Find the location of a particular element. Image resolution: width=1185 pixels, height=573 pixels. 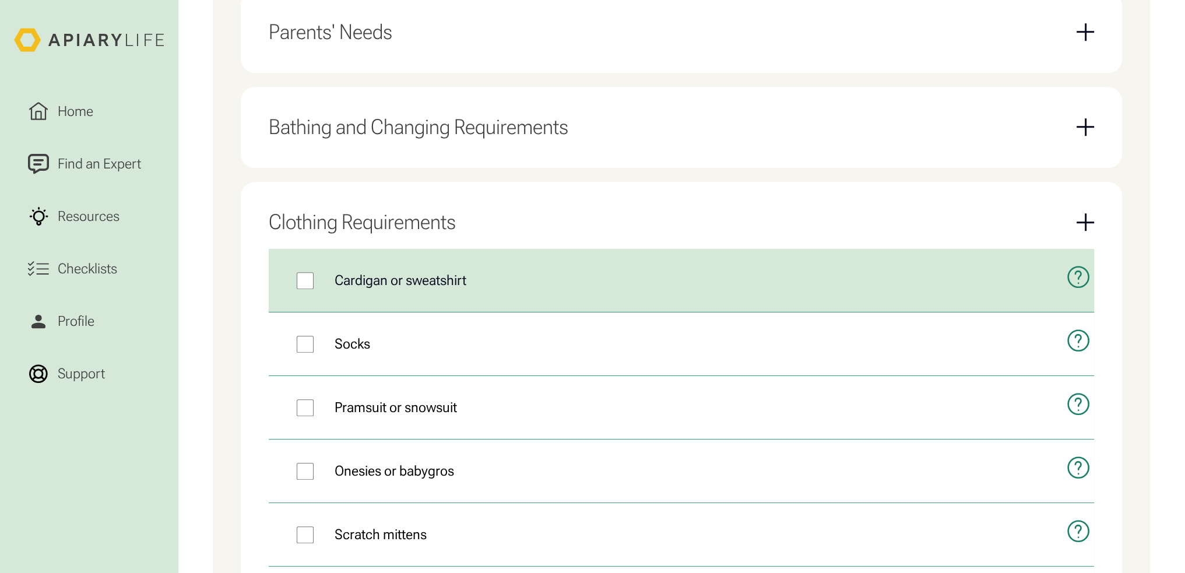

input: Scratch mittens is located at coordinates (305, 535).